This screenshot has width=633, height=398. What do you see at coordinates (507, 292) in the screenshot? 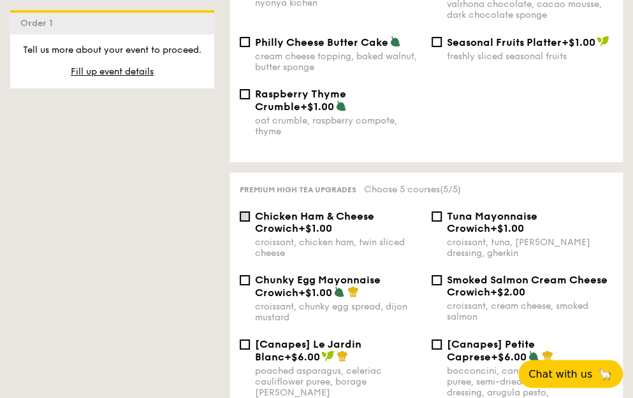
I see `span: +$2.00` at bounding box center [507, 292].